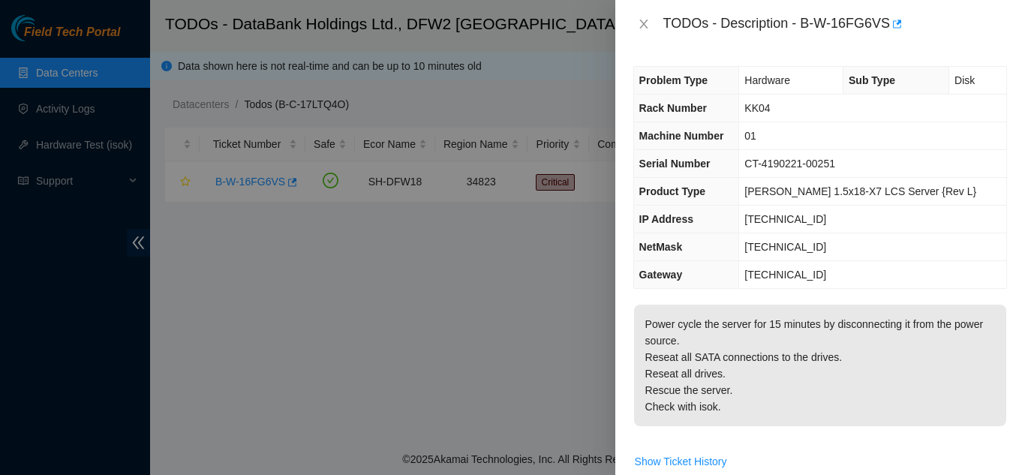 This screenshot has width=1025, height=475. I want to click on span: KK04, so click(757, 108).